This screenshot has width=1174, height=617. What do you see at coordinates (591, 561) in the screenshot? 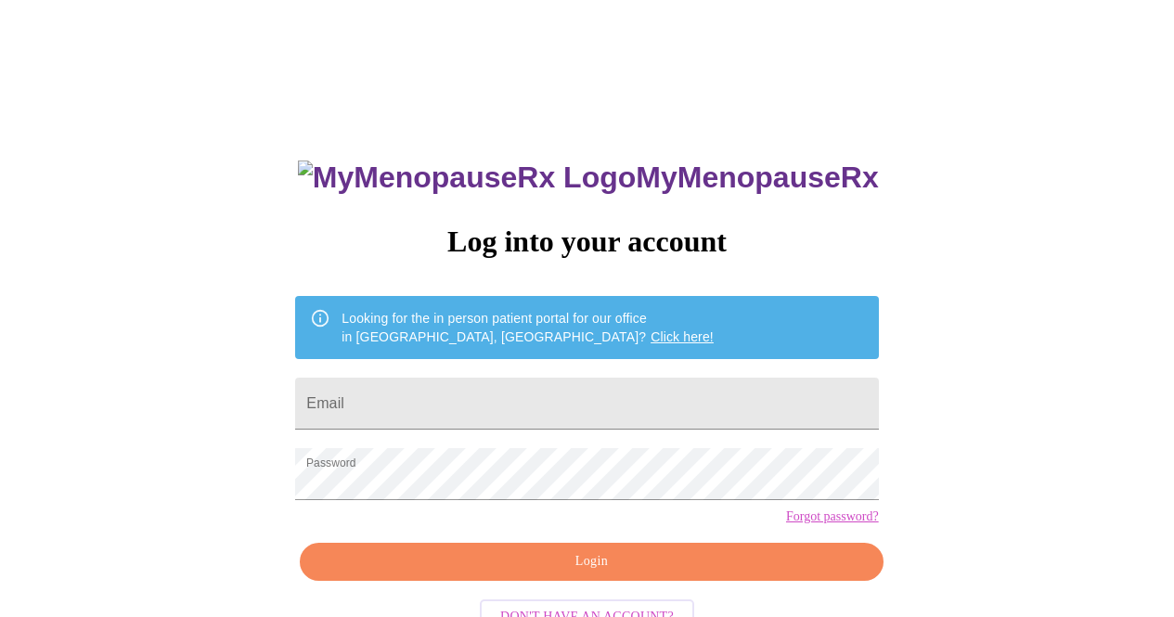
I see `span: Login` at bounding box center [591, 561].